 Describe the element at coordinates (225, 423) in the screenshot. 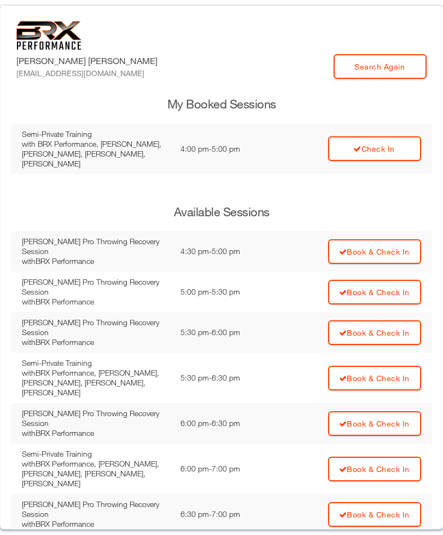

I see `td: 6:00 pm - 6:30 pm` at that location.